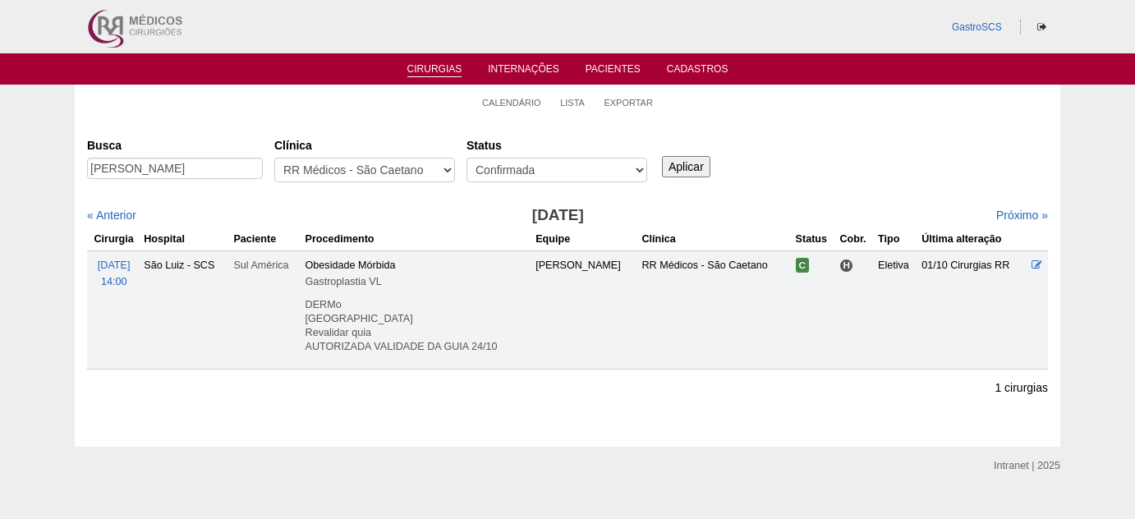 The image size is (1135, 519). What do you see at coordinates (175, 168) in the screenshot?
I see `input: Digite os termos que você deseja procurar.` at bounding box center [175, 168].